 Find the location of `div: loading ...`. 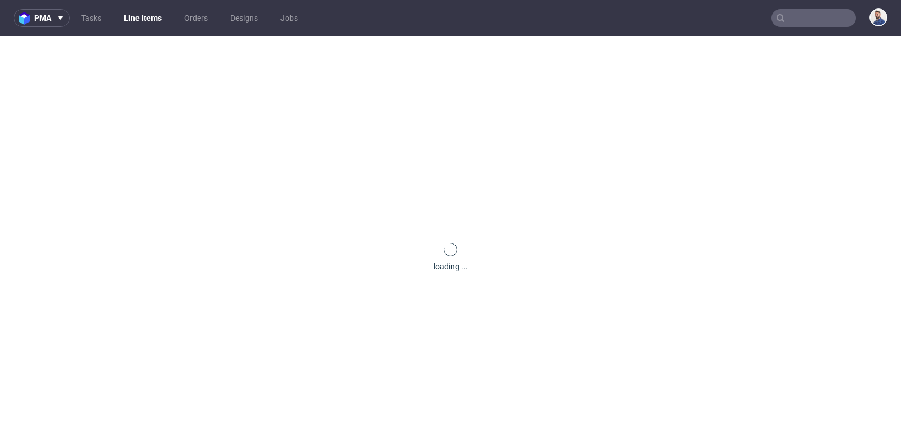

div: loading ... is located at coordinates (450, 266).